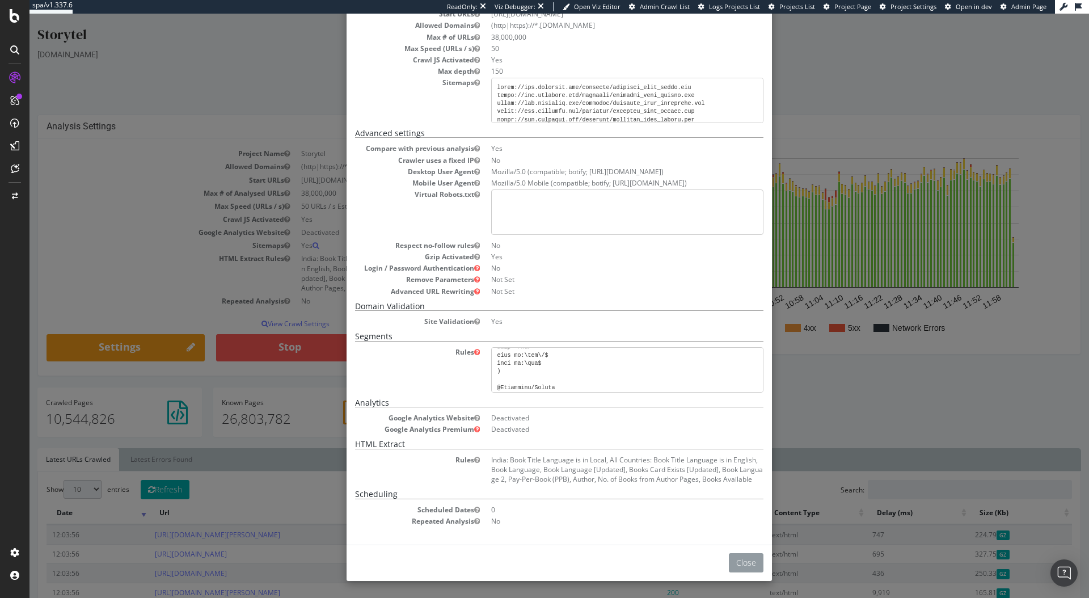  I want to click on div: Viz Debugger:, so click(515, 7).